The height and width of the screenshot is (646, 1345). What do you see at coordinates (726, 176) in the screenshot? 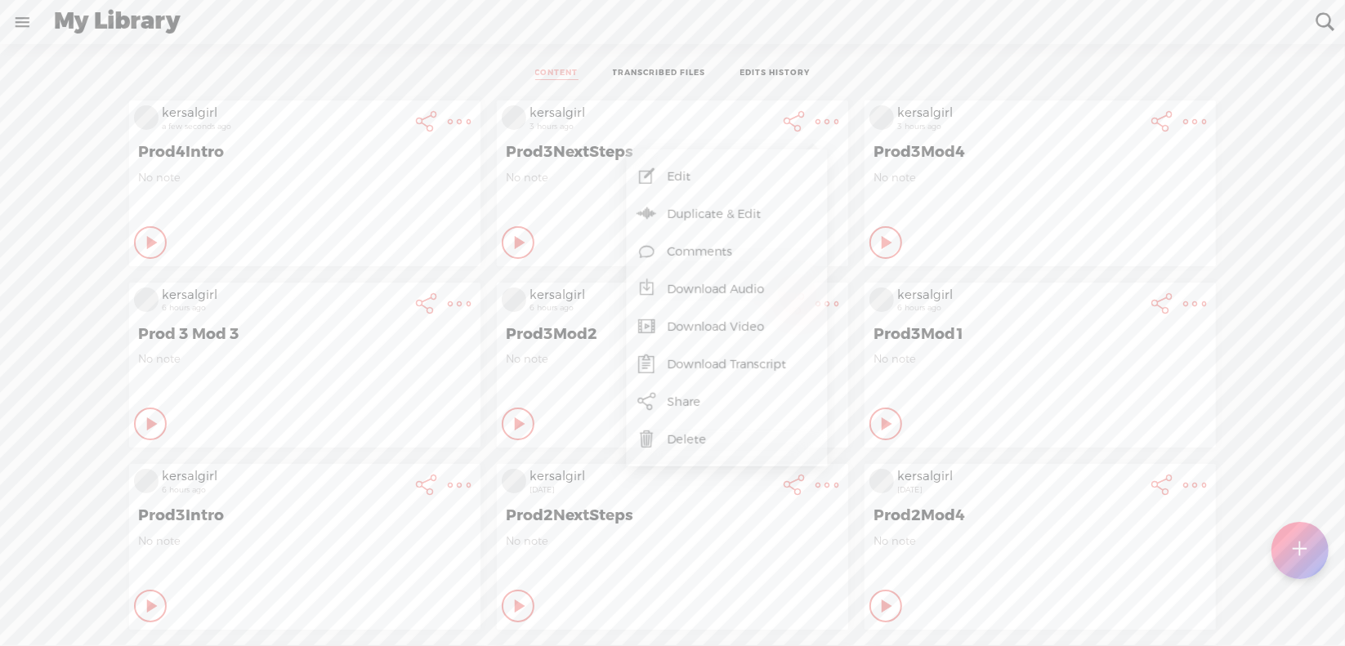
I see `a: Edit` at bounding box center [726, 176].